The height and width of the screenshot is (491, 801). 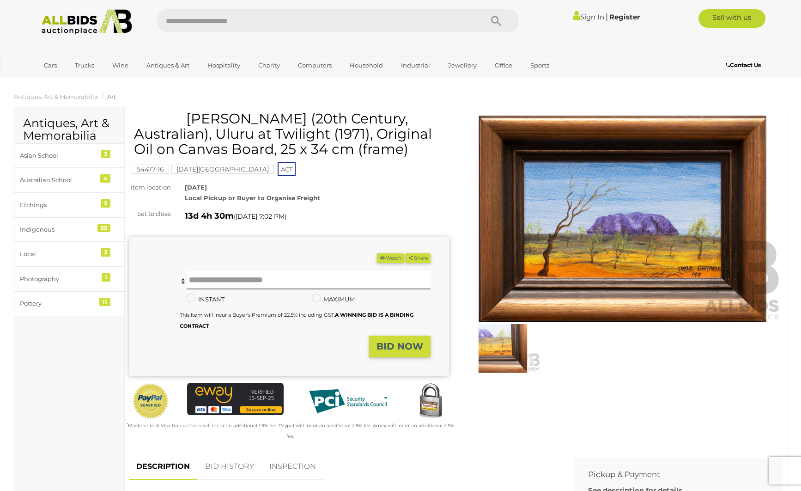 What do you see at coordinates (418, 258) in the screenshot?
I see `button: Share` at bounding box center [418, 258].